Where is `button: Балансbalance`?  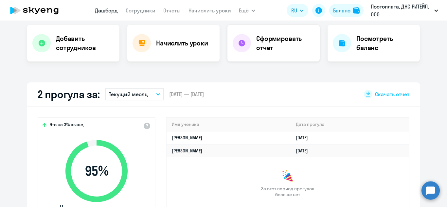 button: Балансbalance is located at coordinates (346, 10).